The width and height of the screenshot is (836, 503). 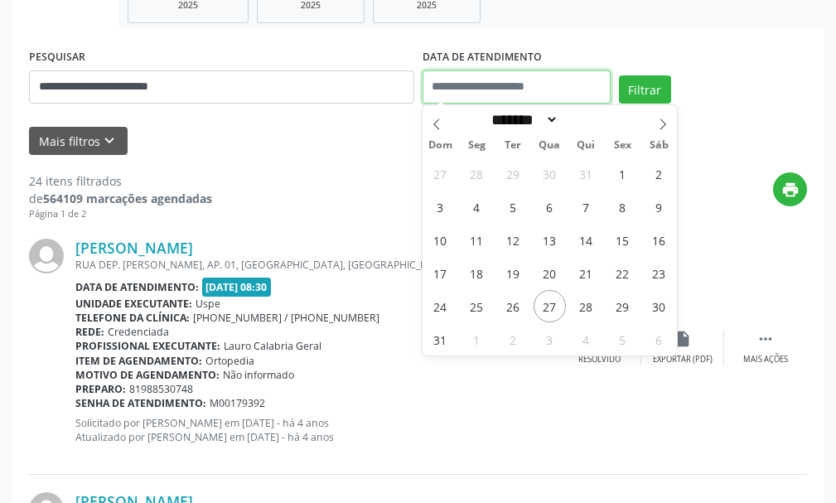 What do you see at coordinates (586, 239) in the screenshot?
I see `span: Agosto 14, 2025` at bounding box center [586, 239].